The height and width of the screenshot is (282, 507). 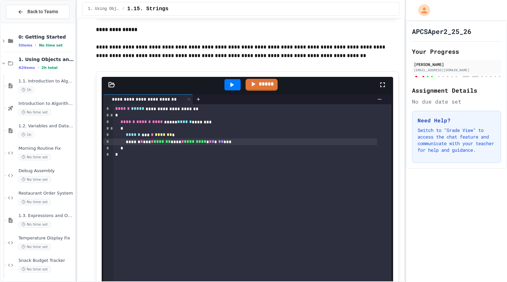 What do you see at coordinates (457, 102) in the screenshot?
I see `div: No due date set` at bounding box center [457, 102].